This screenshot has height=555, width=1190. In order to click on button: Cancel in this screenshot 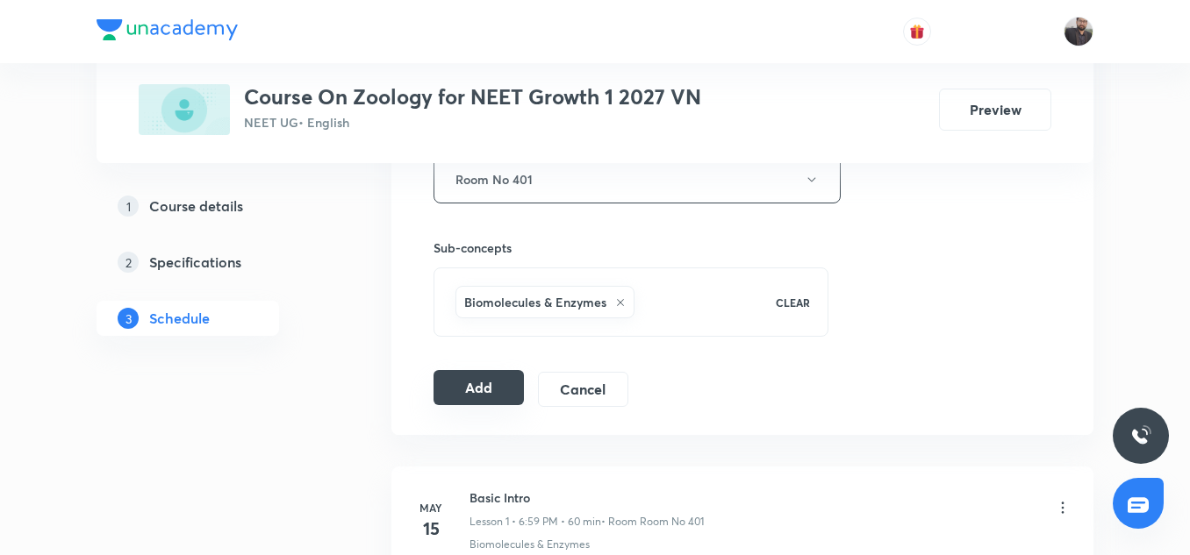, I will do `click(583, 390)`.